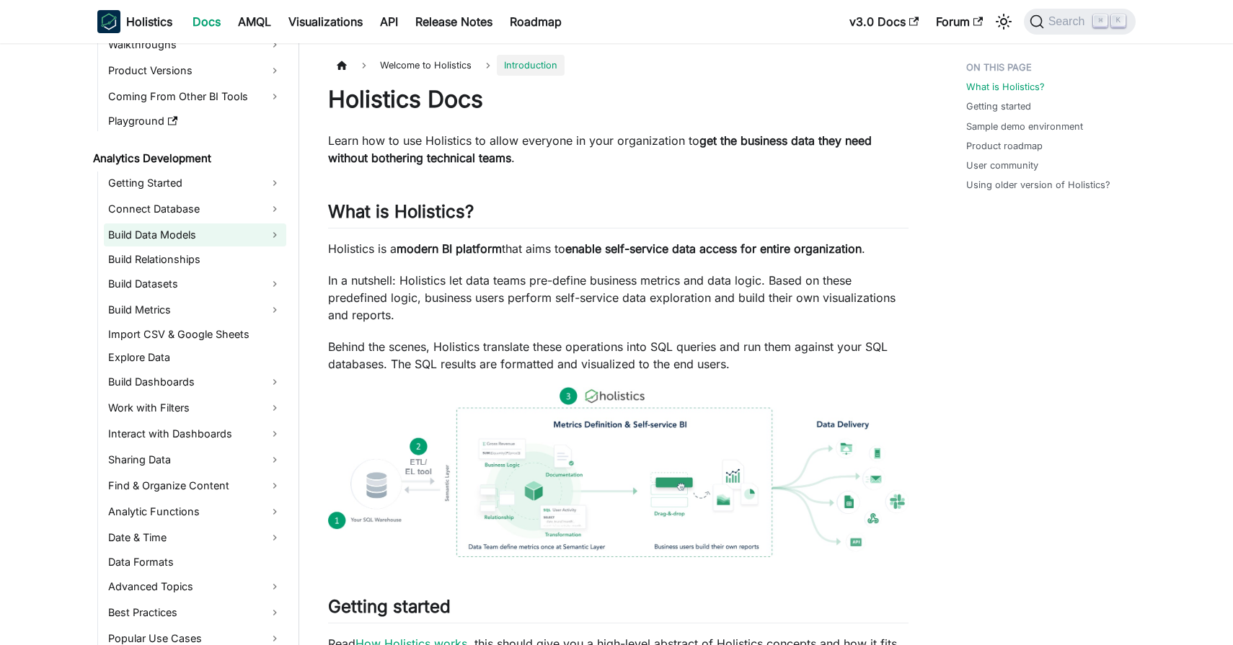 The image size is (1233, 645). I want to click on a: Build Dashboards, so click(195, 382).